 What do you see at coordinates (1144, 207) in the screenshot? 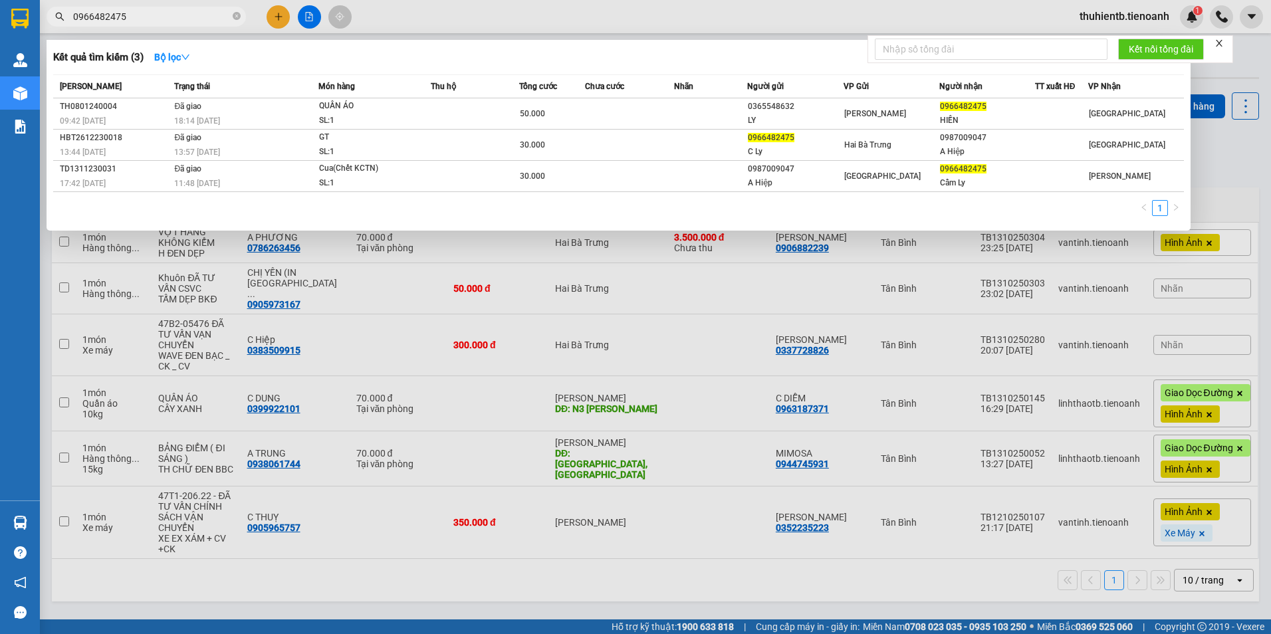
I see `span: left` at bounding box center [1144, 207].